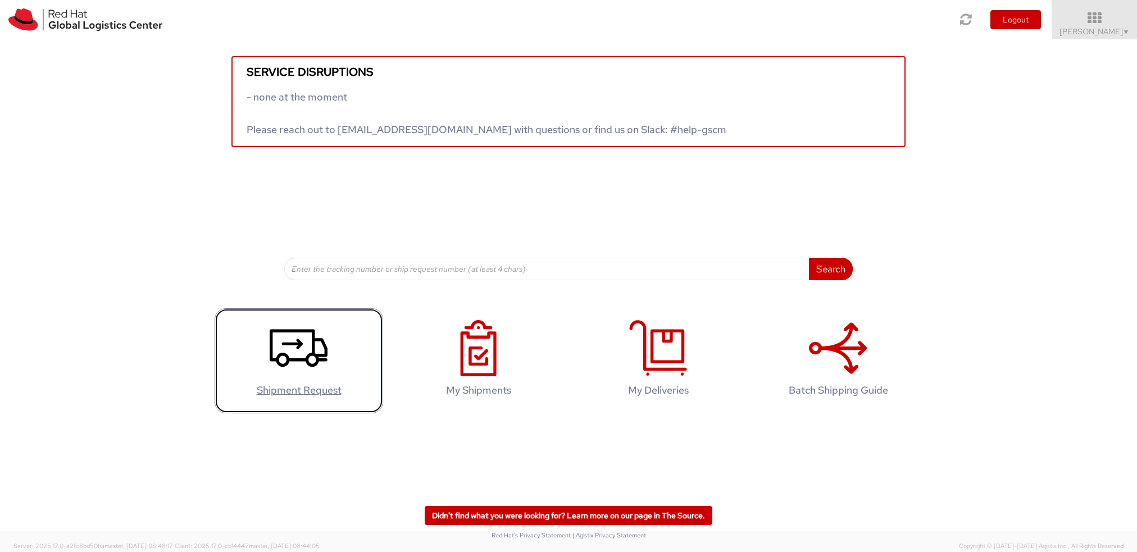 The width and height of the screenshot is (1137, 552). I want to click on a: Shipment Request, so click(299, 361).